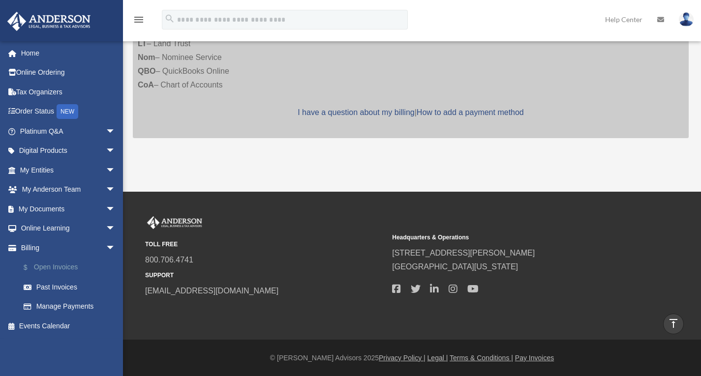  What do you see at coordinates (142, 43) in the screenshot?
I see `strong: LT` at bounding box center [142, 43].